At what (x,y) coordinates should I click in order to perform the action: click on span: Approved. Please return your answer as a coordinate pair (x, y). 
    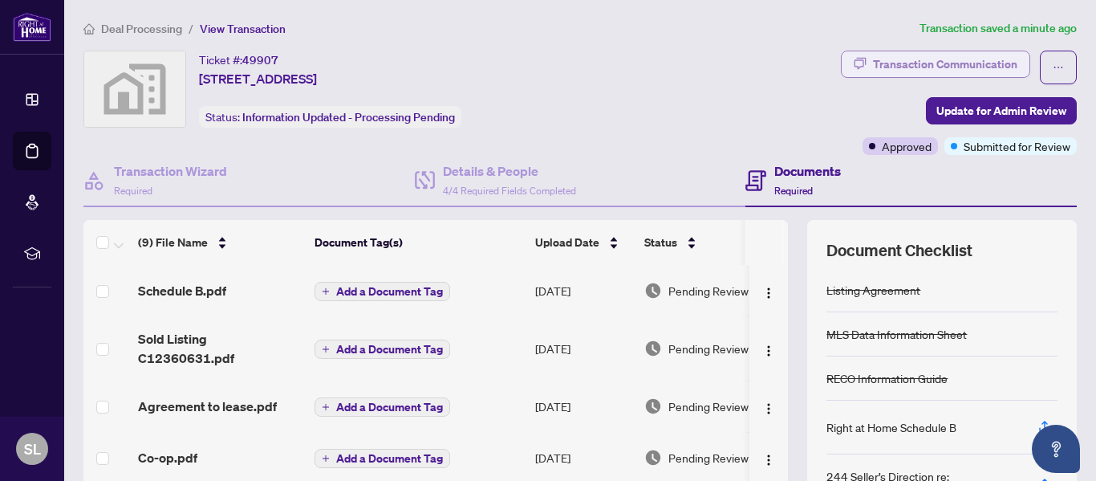
    Looking at the image, I should click on (907, 146).